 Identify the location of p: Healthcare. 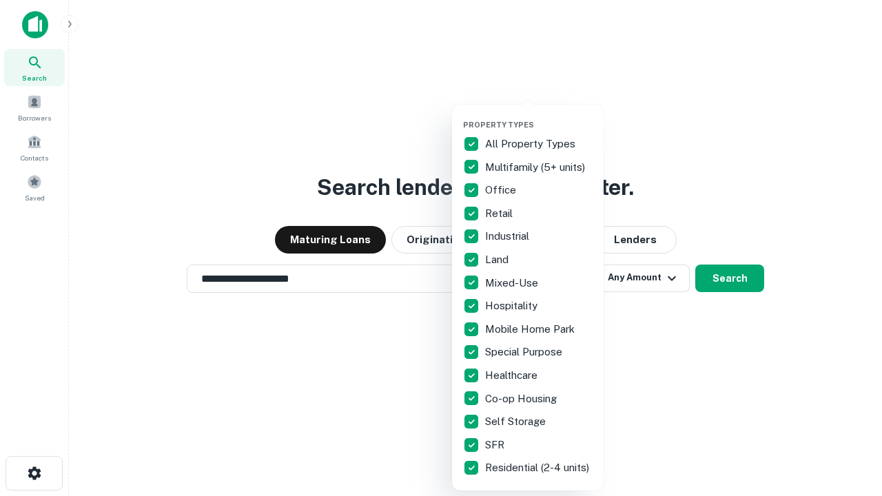
(513, 376).